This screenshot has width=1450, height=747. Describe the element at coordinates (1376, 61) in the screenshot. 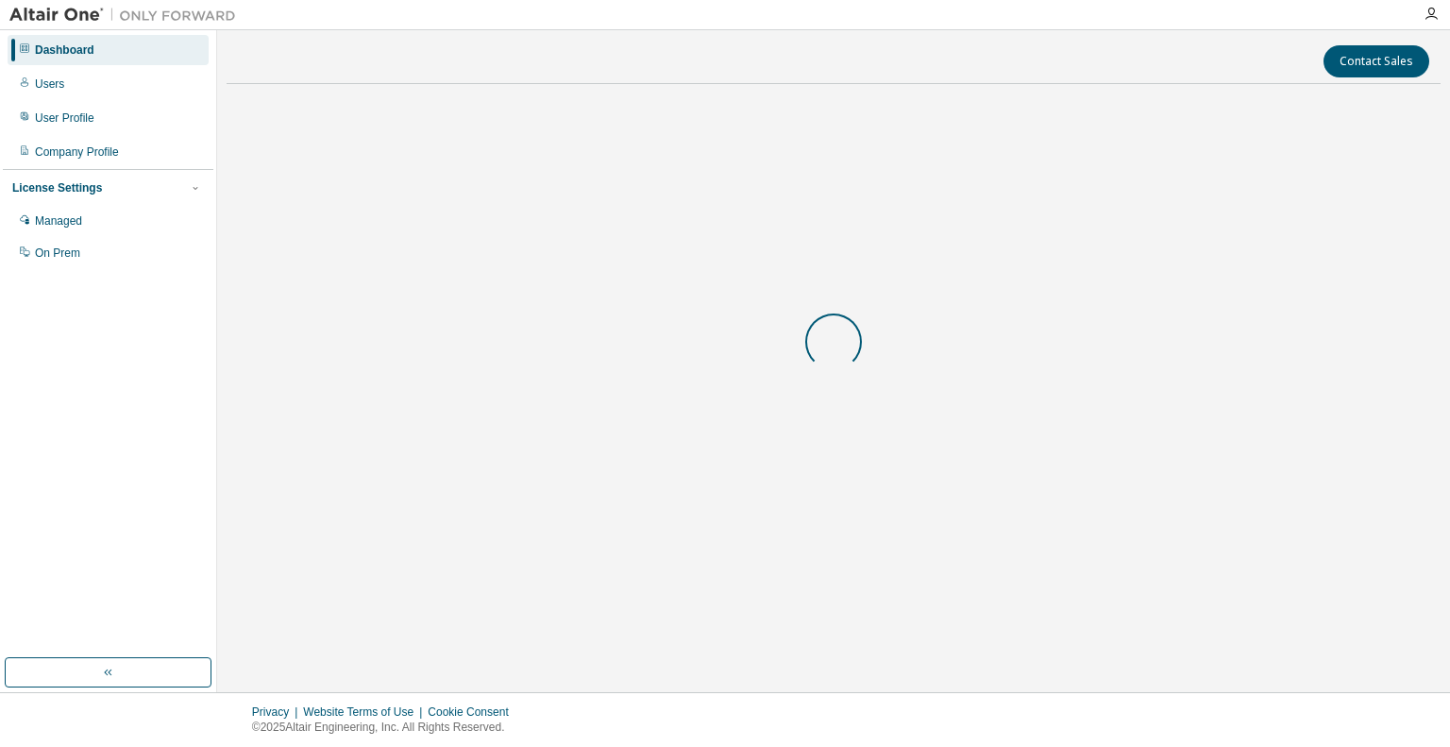

I see `button: Contact Sales` at that location.